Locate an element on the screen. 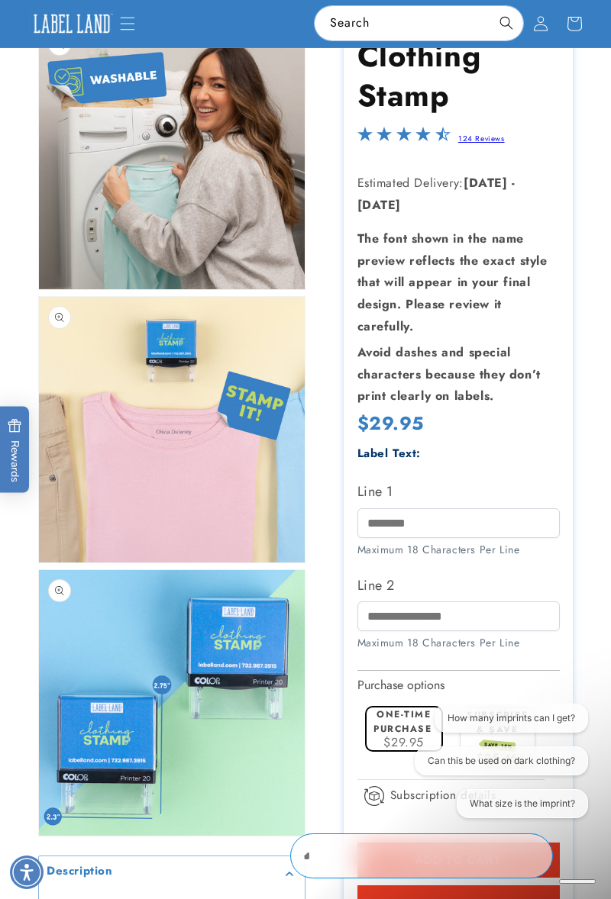 The image size is (611, 899). h1: Clothing Stamp is located at coordinates (458, 76).